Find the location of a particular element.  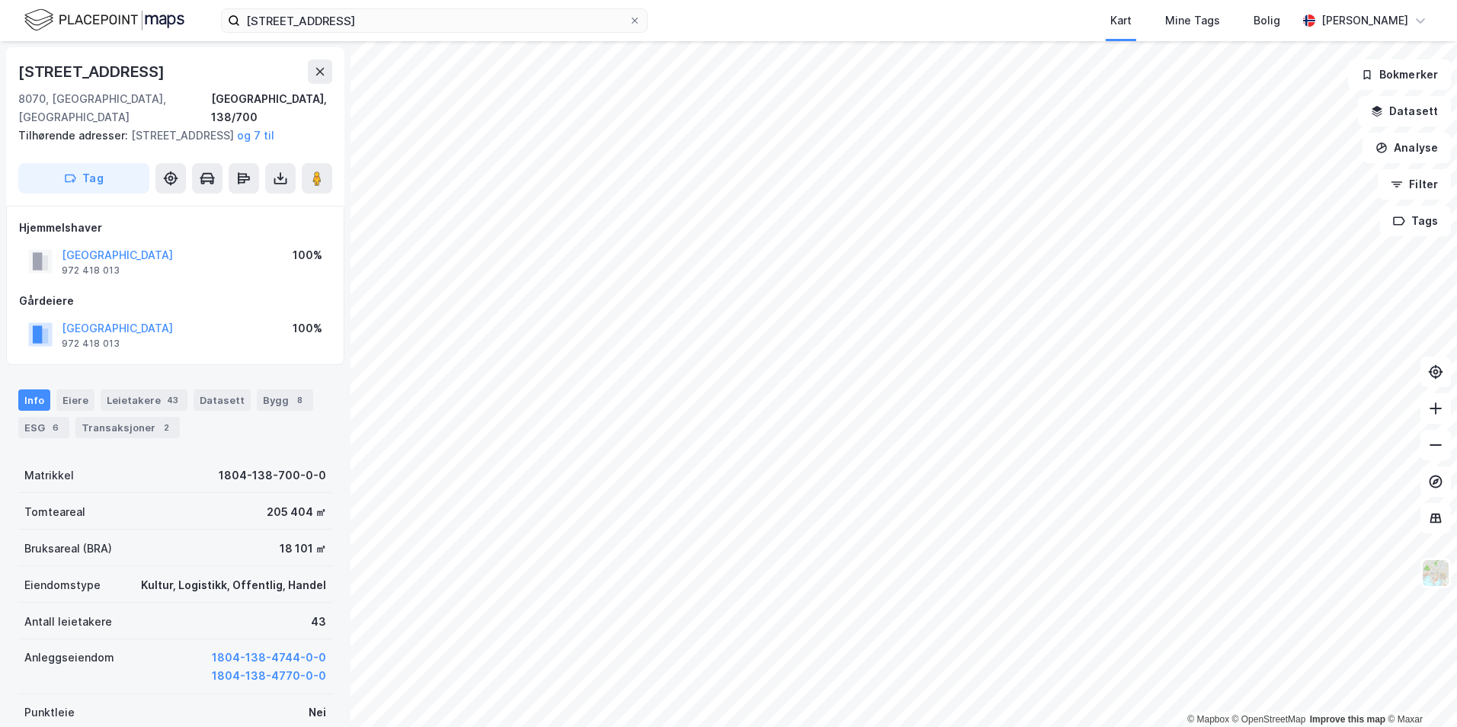

div: 8 is located at coordinates (299, 400).